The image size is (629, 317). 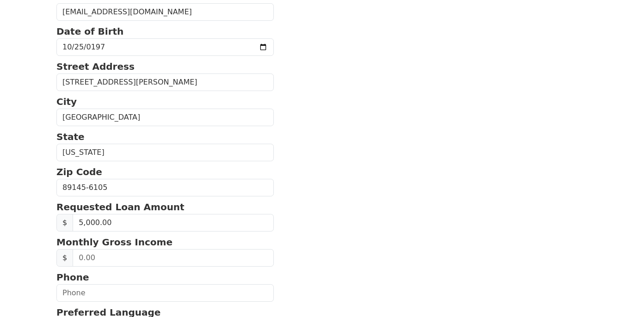 I want to click on p: Monthly Gross Income, so click(x=165, y=242).